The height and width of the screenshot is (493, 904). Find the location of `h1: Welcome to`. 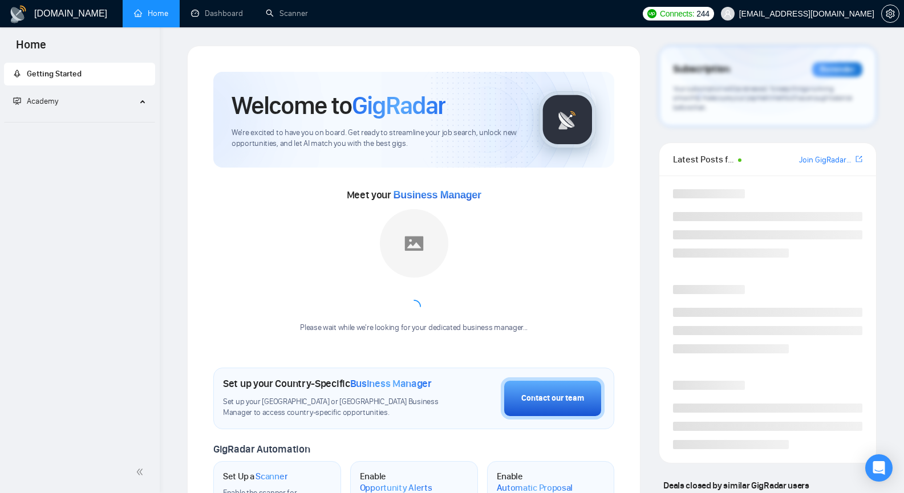

h1: Welcome to is located at coordinates (338, 105).